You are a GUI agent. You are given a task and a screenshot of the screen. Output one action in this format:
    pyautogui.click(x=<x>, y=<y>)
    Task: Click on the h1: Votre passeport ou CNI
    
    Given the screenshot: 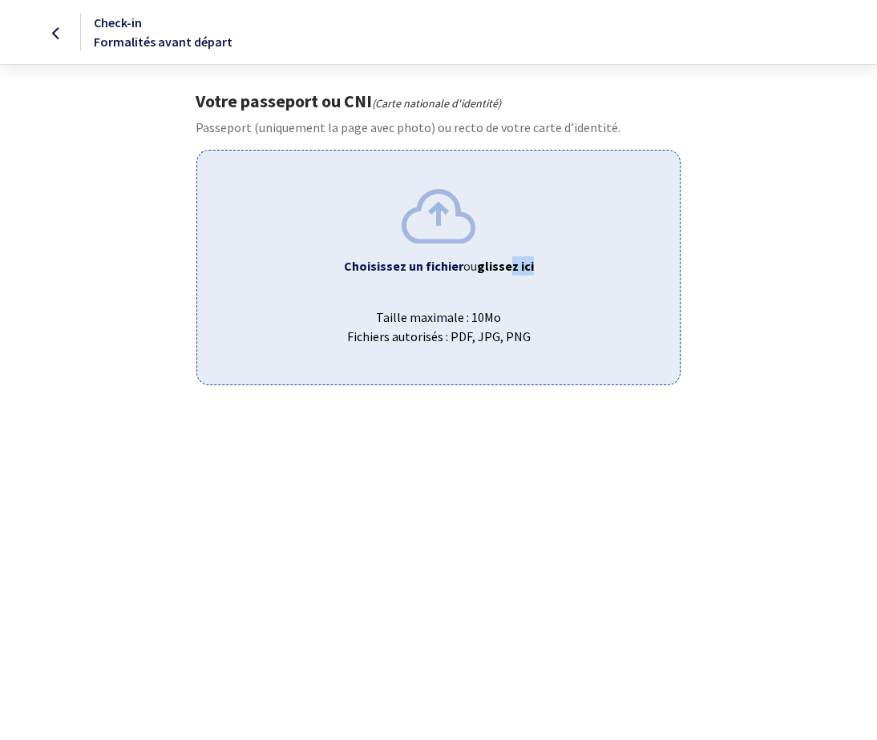 What is the action you would take?
    pyautogui.click(x=438, y=101)
    